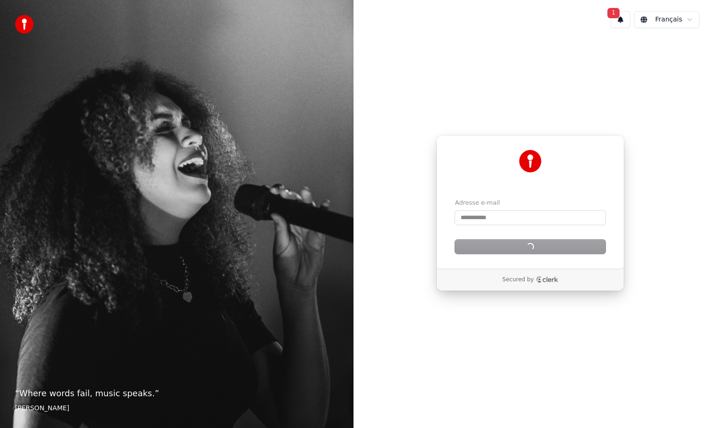 This screenshot has width=707, height=428. I want to click on img: Youka, so click(530, 161).